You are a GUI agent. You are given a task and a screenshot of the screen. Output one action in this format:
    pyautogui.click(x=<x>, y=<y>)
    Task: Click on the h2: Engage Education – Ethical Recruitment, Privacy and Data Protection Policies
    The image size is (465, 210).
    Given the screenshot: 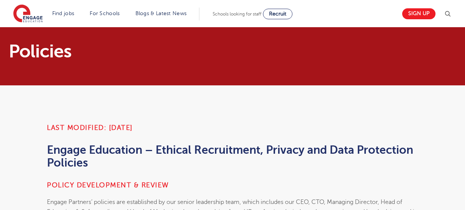 What is the action you would take?
    pyautogui.click(x=232, y=157)
    